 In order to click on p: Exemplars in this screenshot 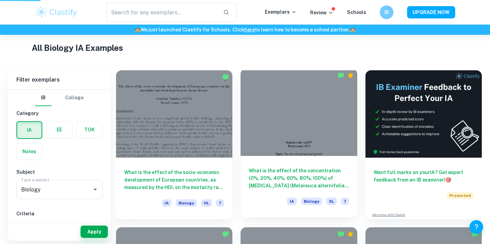, I will do `click(281, 12)`.